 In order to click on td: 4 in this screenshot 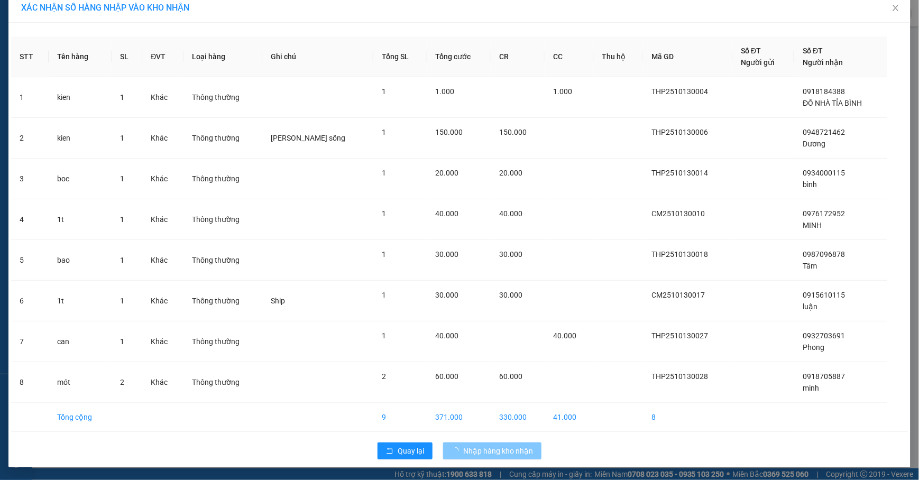, I will do `click(30, 219)`.